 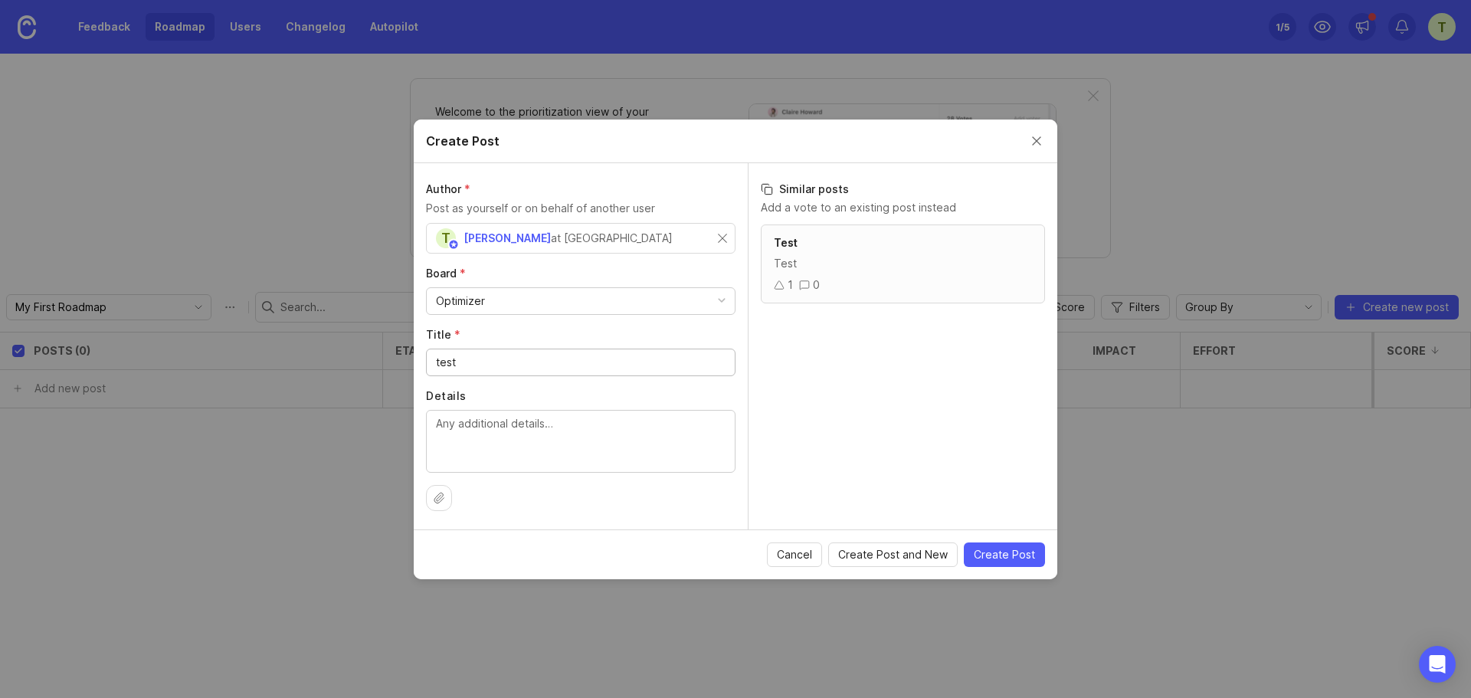 I want to click on div: 1, so click(x=790, y=285).